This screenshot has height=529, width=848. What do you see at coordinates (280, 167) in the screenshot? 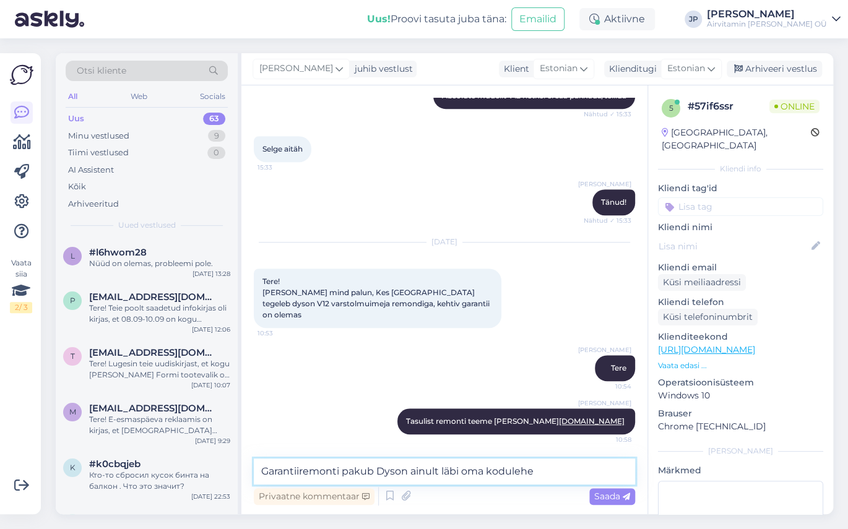
I see `span: 15:33` at bounding box center [280, 167].